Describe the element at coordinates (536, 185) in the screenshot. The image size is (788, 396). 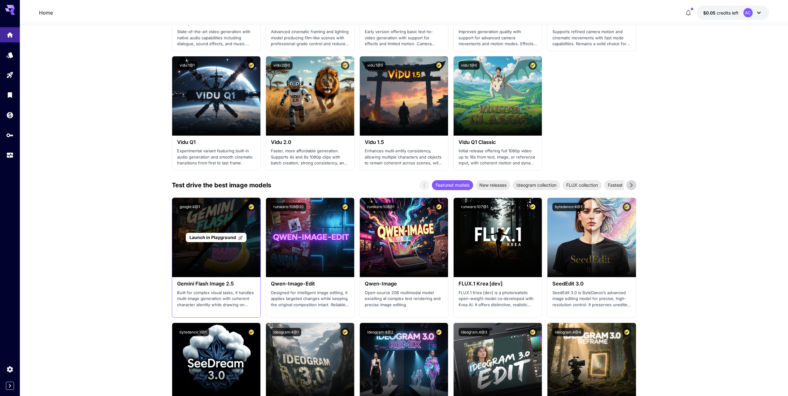
I see `span: Ideogram collection` at that location.